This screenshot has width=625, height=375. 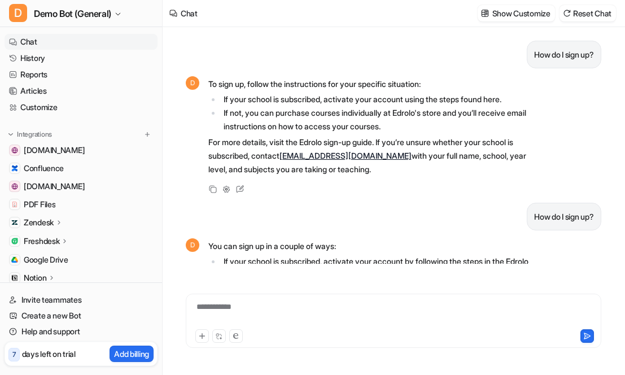 I want to click on p: Zendesk, so click(x=38, y=222).